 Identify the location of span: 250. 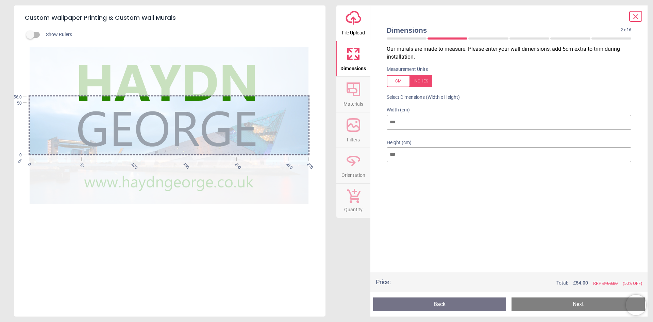
(287, 163).